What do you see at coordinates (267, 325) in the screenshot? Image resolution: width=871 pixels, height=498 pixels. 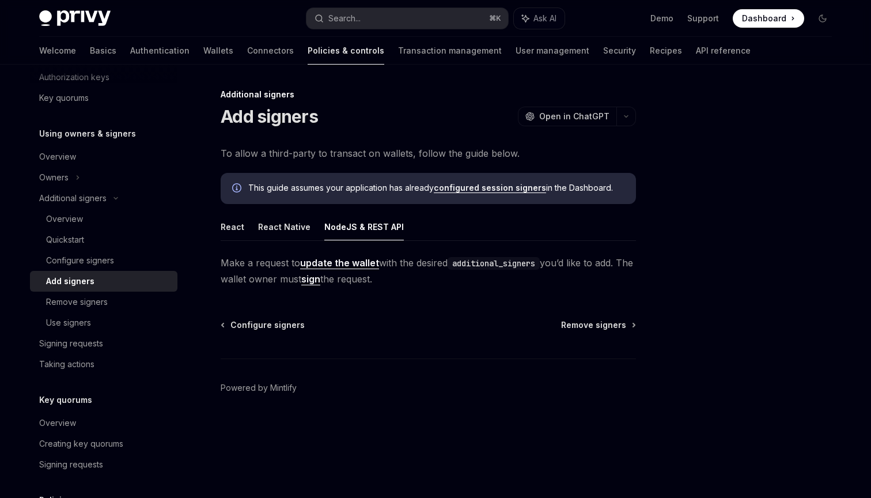 I see `span: Configure signers` at bounding box center [267, 325].